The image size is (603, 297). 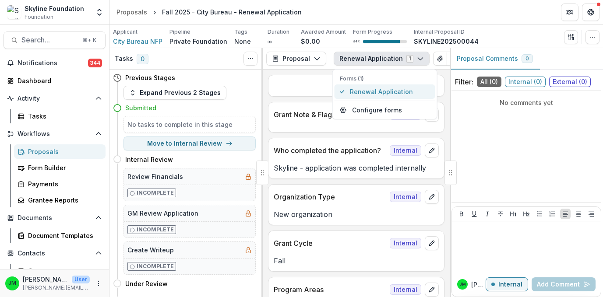 What do you see at coordinates (552, 214) in the screenshot?
I see `button: Ordered List` at bounding box center [552, 214].